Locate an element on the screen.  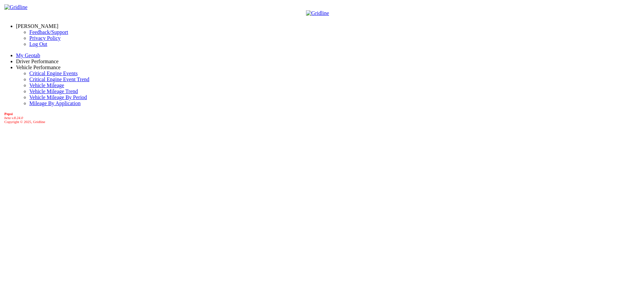
a: Privacy Policy is located at coordinates (45, 38).